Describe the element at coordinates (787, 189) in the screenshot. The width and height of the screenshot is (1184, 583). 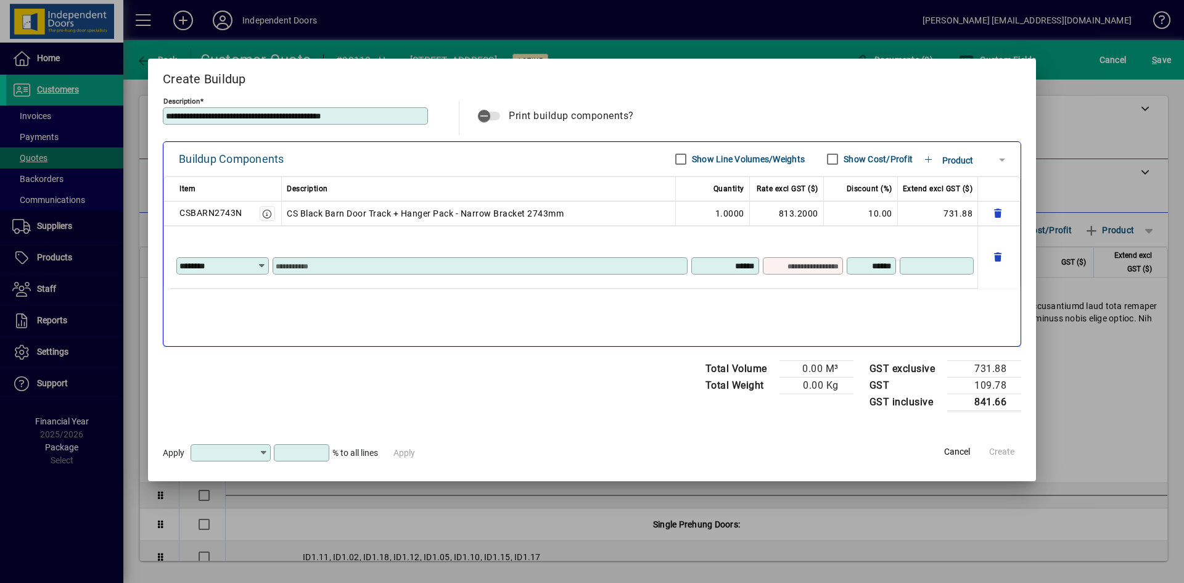
I see `span: Rate excl GST ($)` at that location.